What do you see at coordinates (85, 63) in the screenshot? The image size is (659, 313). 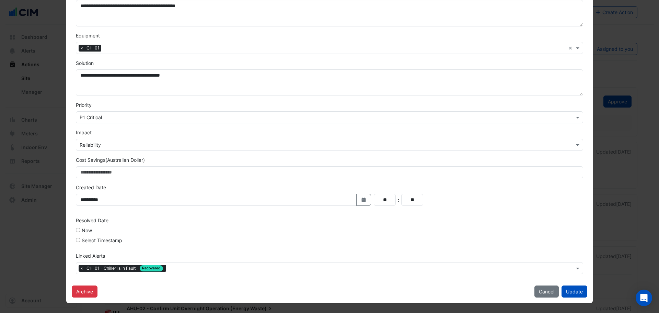 I see `label: Solution` at bounding box center [85, 63].